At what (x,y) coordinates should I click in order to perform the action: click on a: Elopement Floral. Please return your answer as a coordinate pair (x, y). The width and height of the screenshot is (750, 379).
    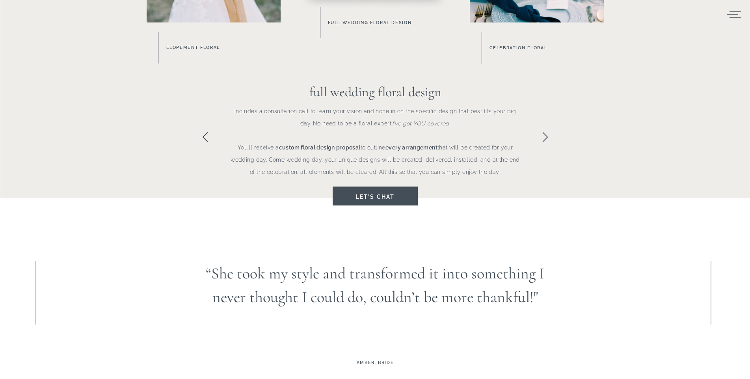
    Looking at the image, I should click on (223, 48).